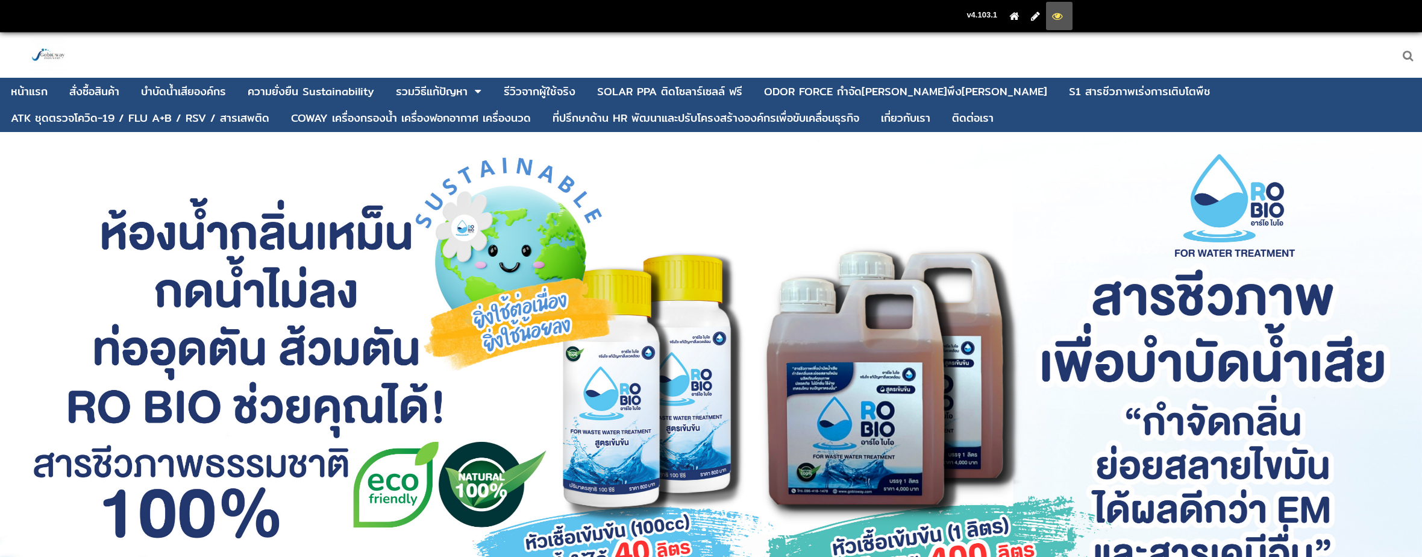 The width and height of the screenshot is (1422, 557). I want to click on a: ATK ชุดตรวจโควิด-19 / FLU A+B / RSV / สารเสพติด, so click(140, 118).